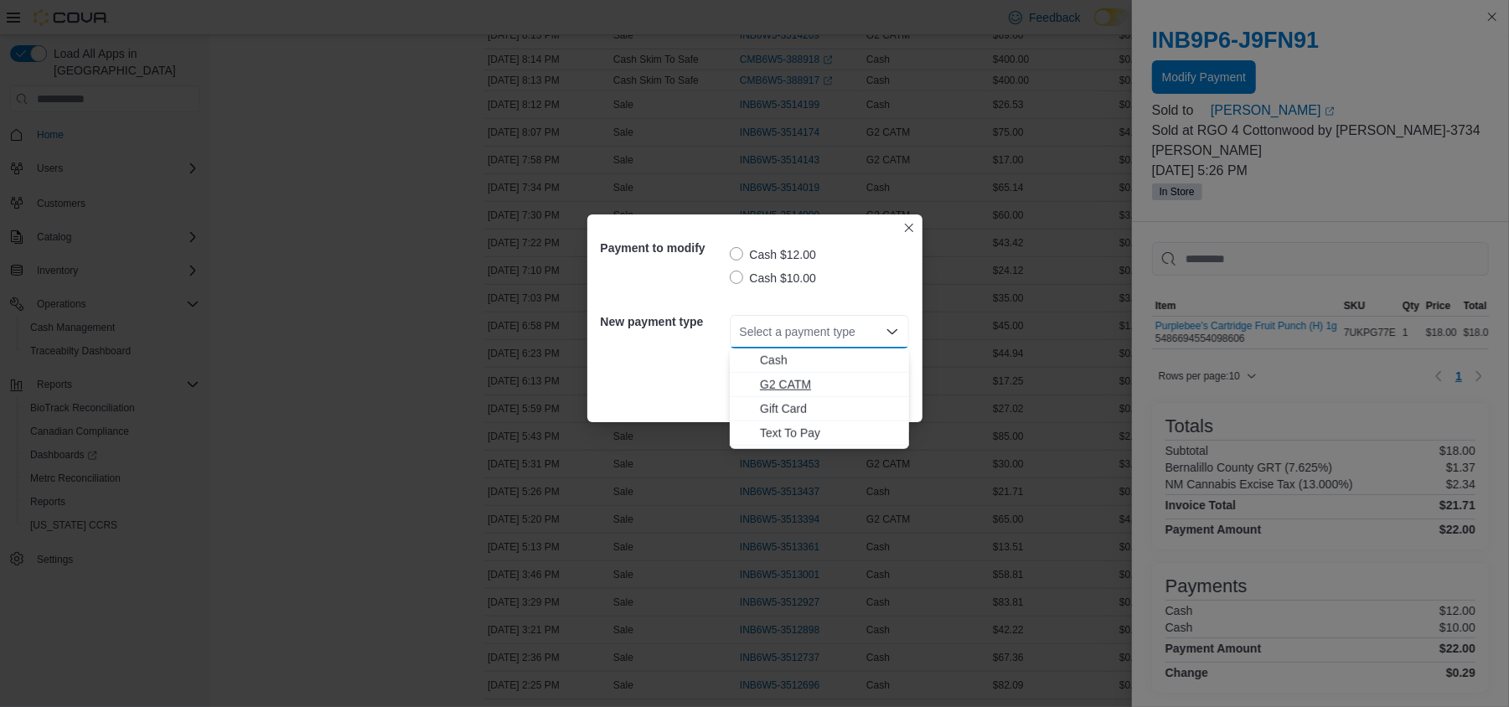 The image size is (1509, 707). Describe the element at coordinates (663, 322) in the screenshot. I see `h5: New payment type` at that location.